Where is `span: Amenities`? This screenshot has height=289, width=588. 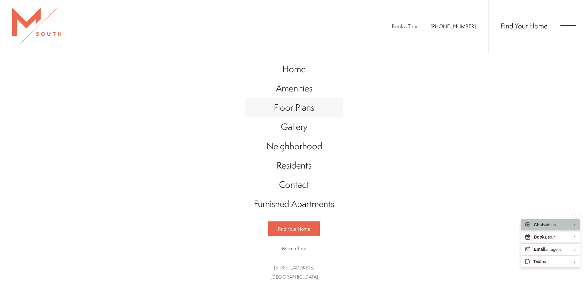 span: Amenities is located at coordinates (294, 88).